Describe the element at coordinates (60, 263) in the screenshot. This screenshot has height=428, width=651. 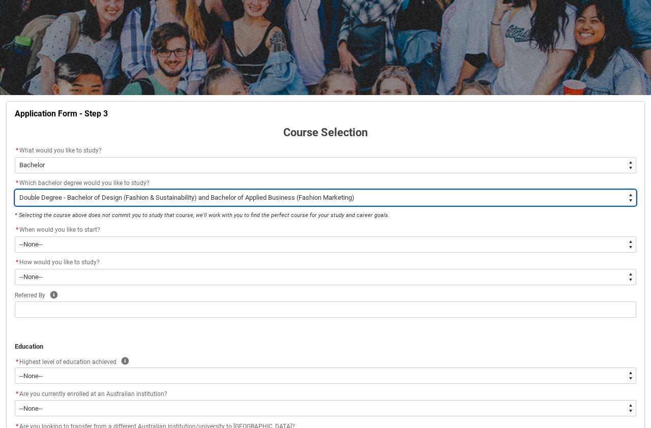
I see `span: How would you like to study?` at that location.